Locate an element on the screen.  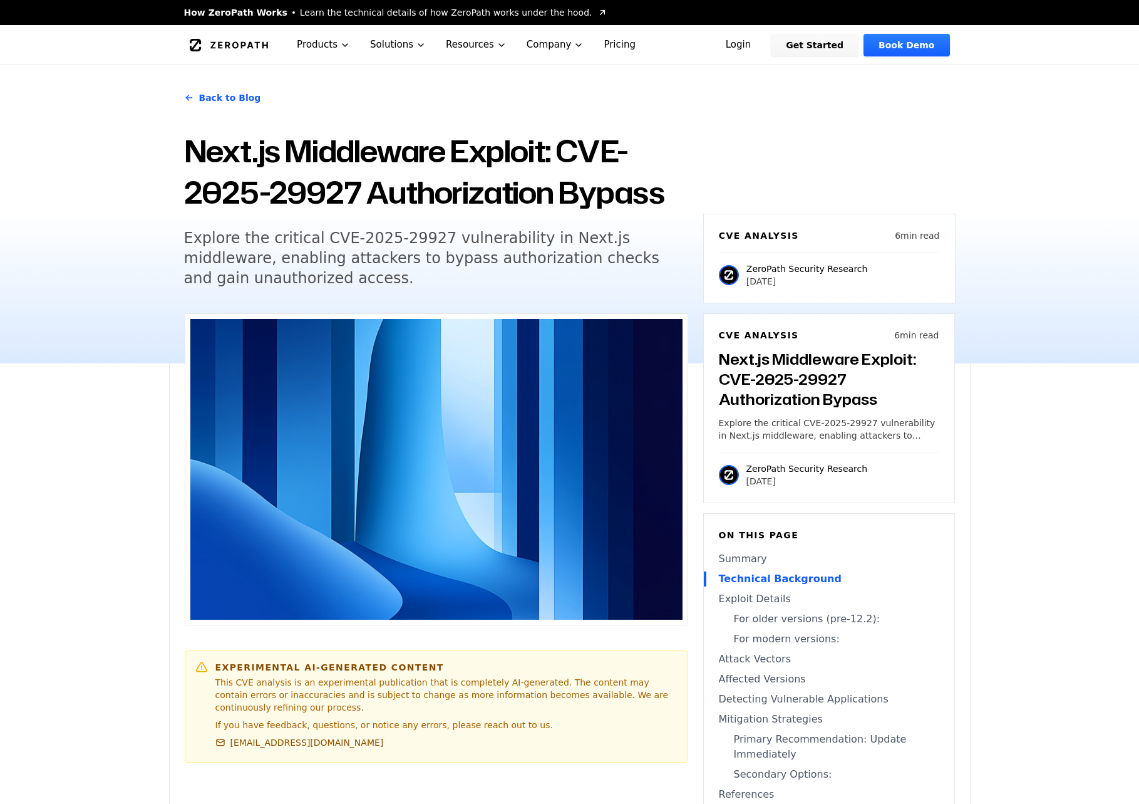
button: Resources is located at coordinates (476, 44).